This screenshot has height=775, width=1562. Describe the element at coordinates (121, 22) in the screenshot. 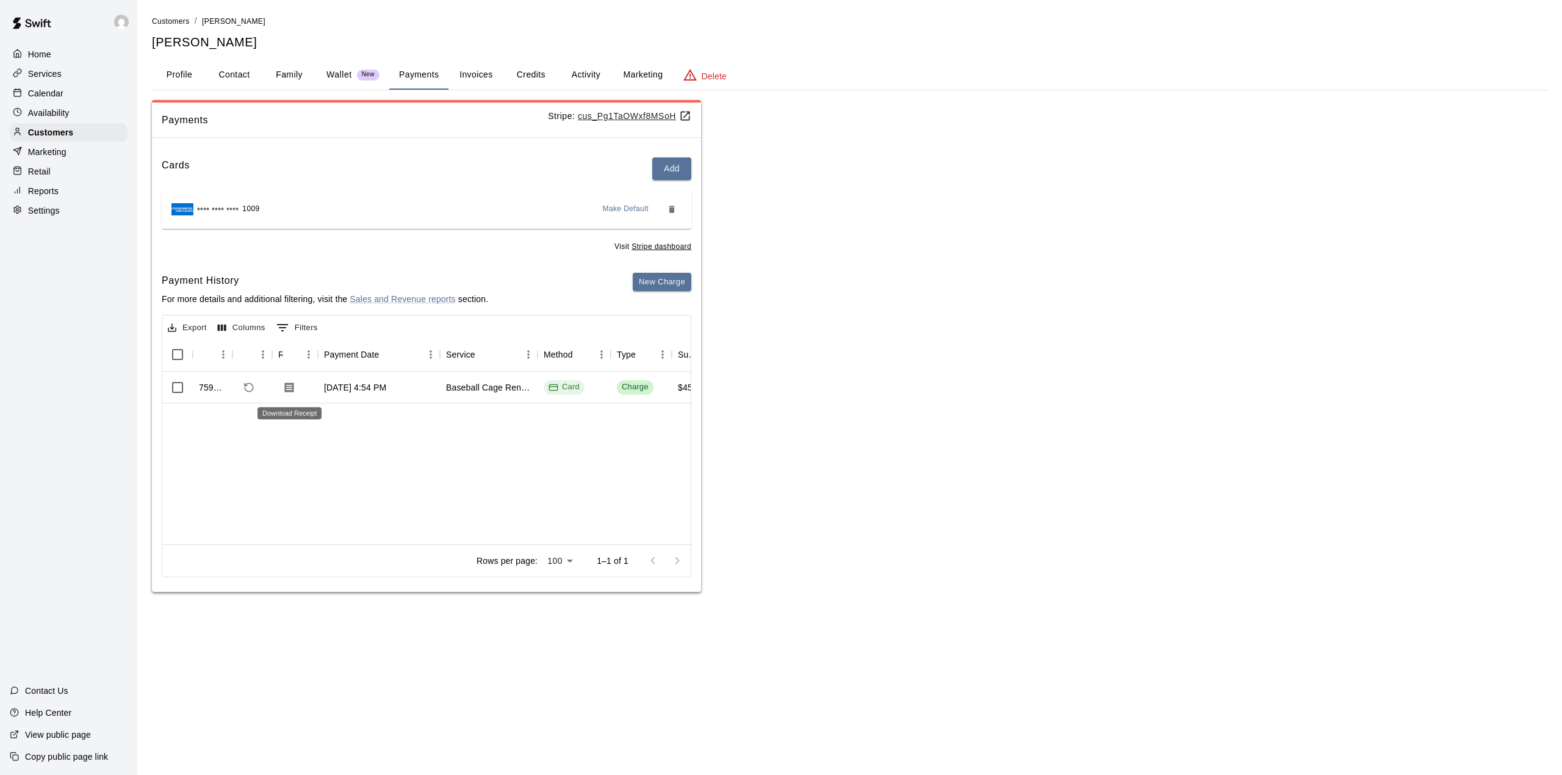

I see `img: Joe Florio` at that location.